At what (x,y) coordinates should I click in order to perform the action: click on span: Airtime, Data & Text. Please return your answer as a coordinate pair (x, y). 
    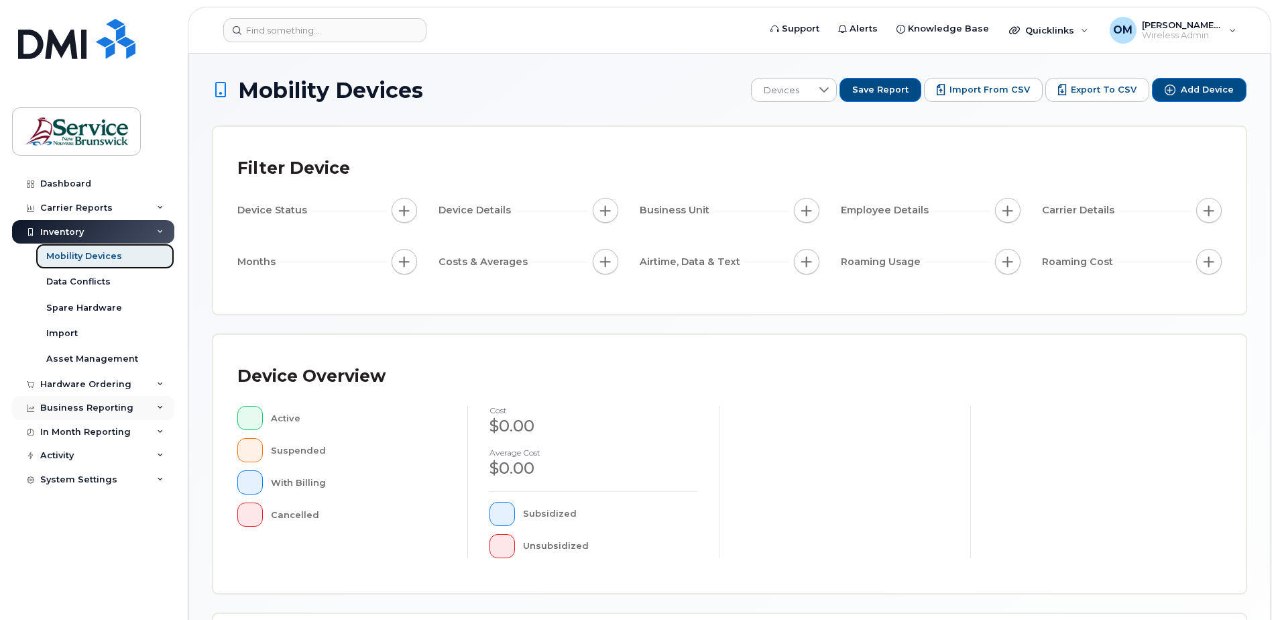
    Looking at the image, I should click on (692, 262).